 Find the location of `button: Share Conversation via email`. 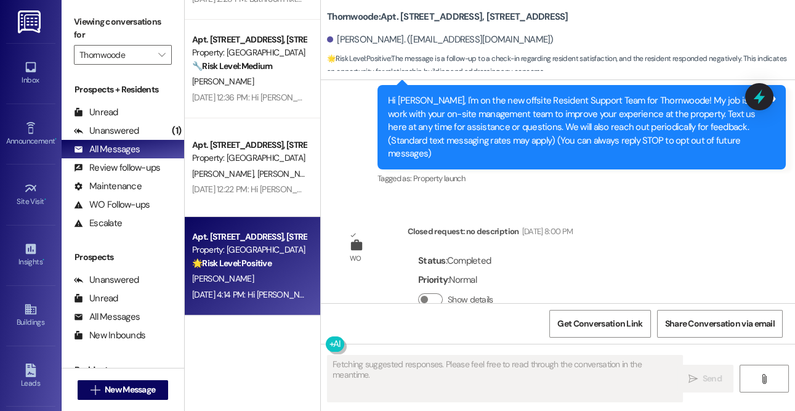

button: Share Conversation via email is located at coordinates (720, 323).